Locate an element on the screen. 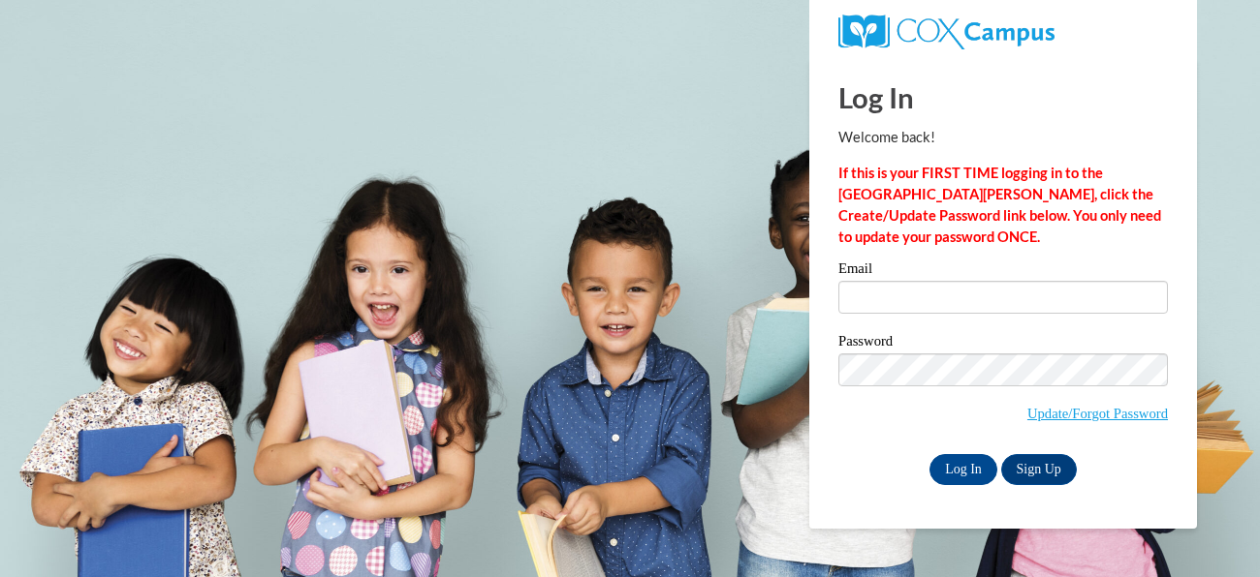 The height and width of the screenshot is (577, 1260). a: Update/Forgot Password is located at coordinates (1097, 414).